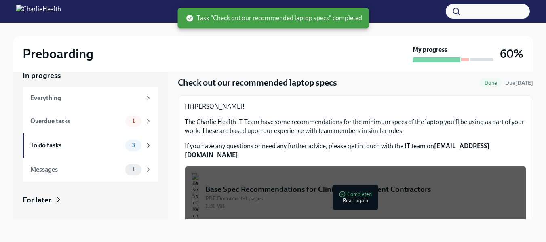 The height and width of the screenshot is (242, 546). Describe the element at coordinates (37, 200) in the screenshot. I see `div: For later` at that location.